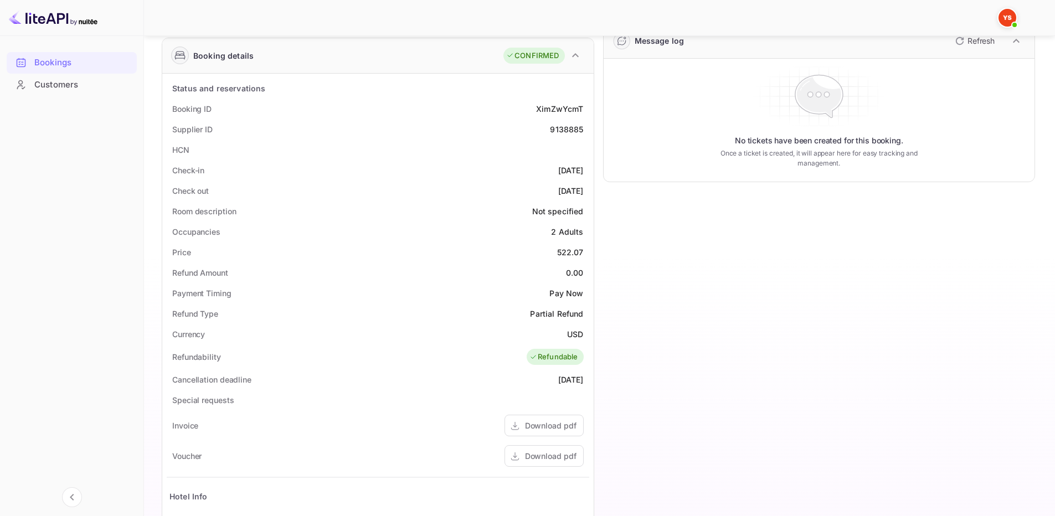 Image resolution: width=1055 pixels, height=516 pixels. I want to click on div: Cancellation deadline, so click(212, 379).